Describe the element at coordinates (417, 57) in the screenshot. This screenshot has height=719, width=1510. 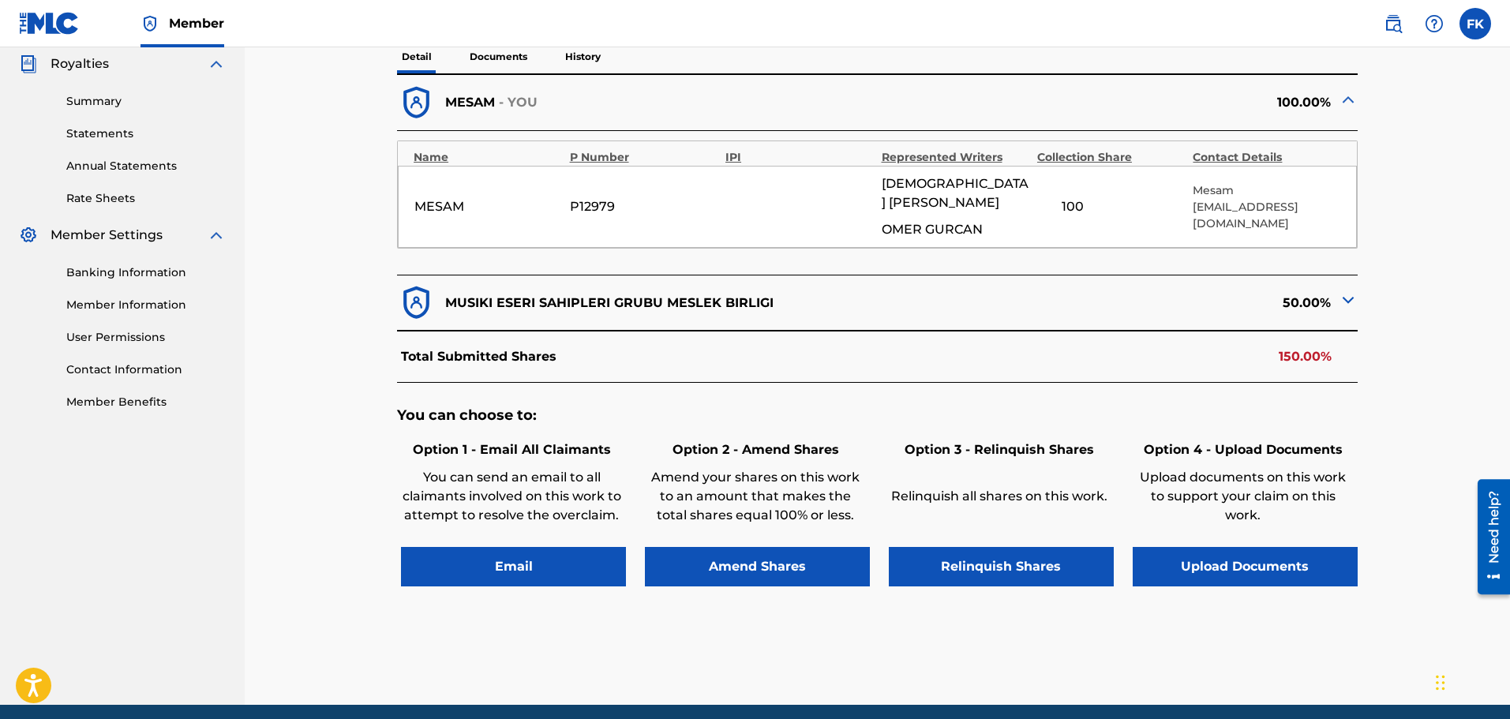
I see `p: Detail` at that location.